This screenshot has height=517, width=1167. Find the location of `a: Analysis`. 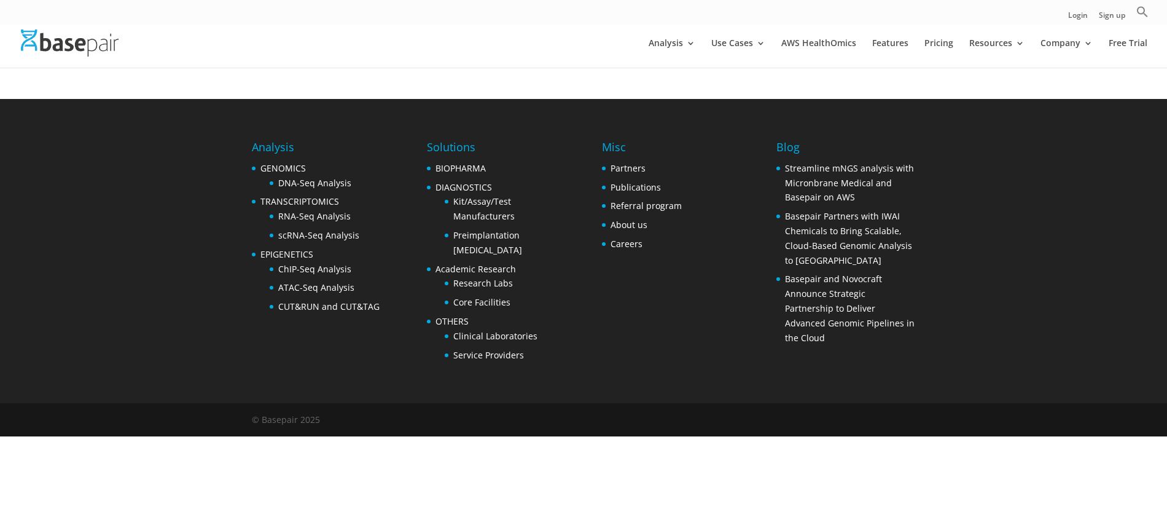

a: Analysis is located at coordinates (672, 53).